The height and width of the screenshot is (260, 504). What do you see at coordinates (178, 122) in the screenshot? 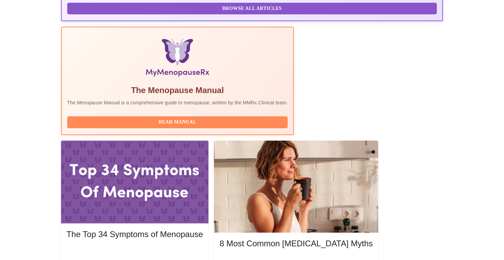
I see `a: Read Manual` at bounding box center [178, 122].